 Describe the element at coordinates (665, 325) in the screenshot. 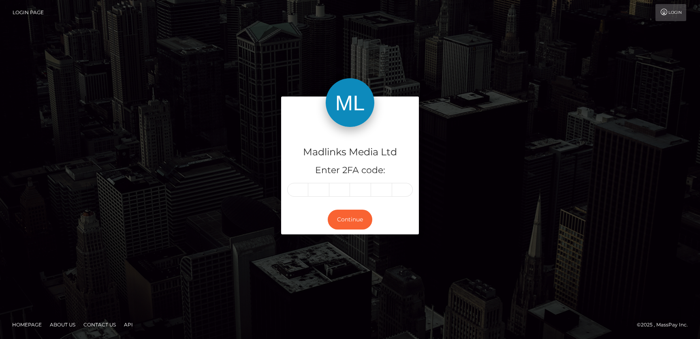

I see `div: © 2025 , MassPay Inc.` at that location.